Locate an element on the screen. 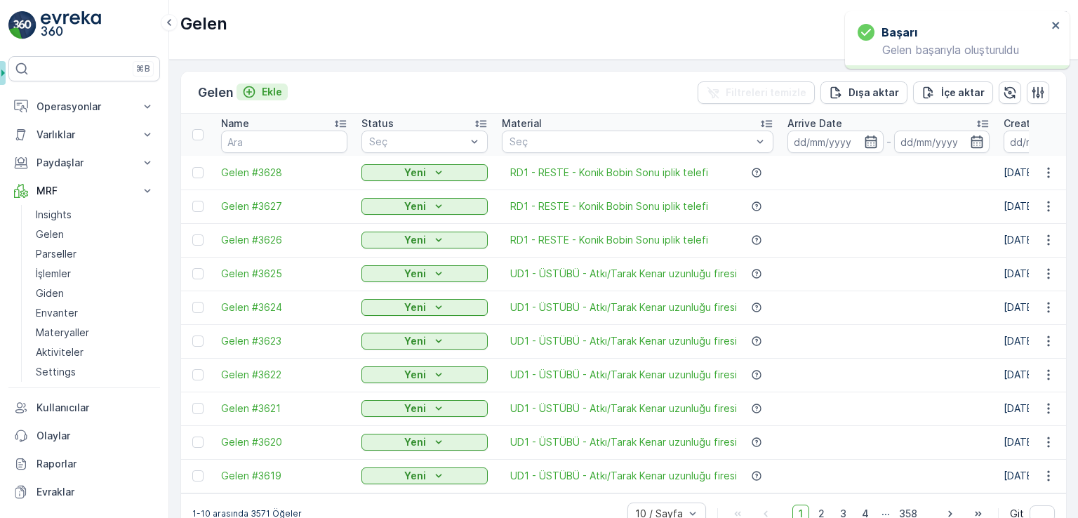  p: Material is located at coordinates (521, 123).